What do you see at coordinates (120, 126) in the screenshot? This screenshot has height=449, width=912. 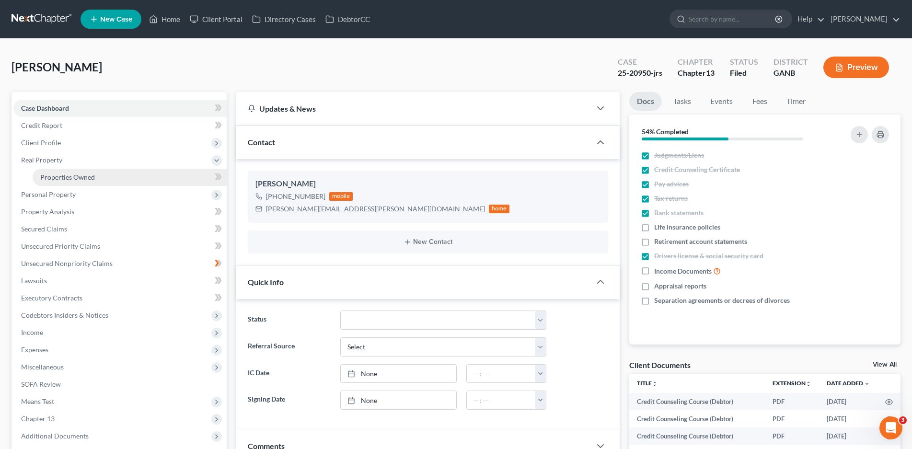 I see `a: Credit Report` at bounding box center [120, 126].